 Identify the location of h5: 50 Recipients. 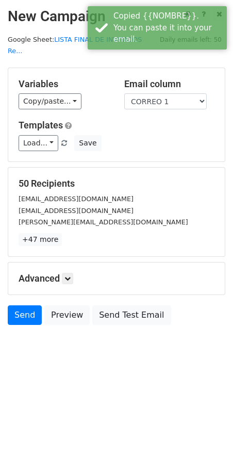
(117, 184).